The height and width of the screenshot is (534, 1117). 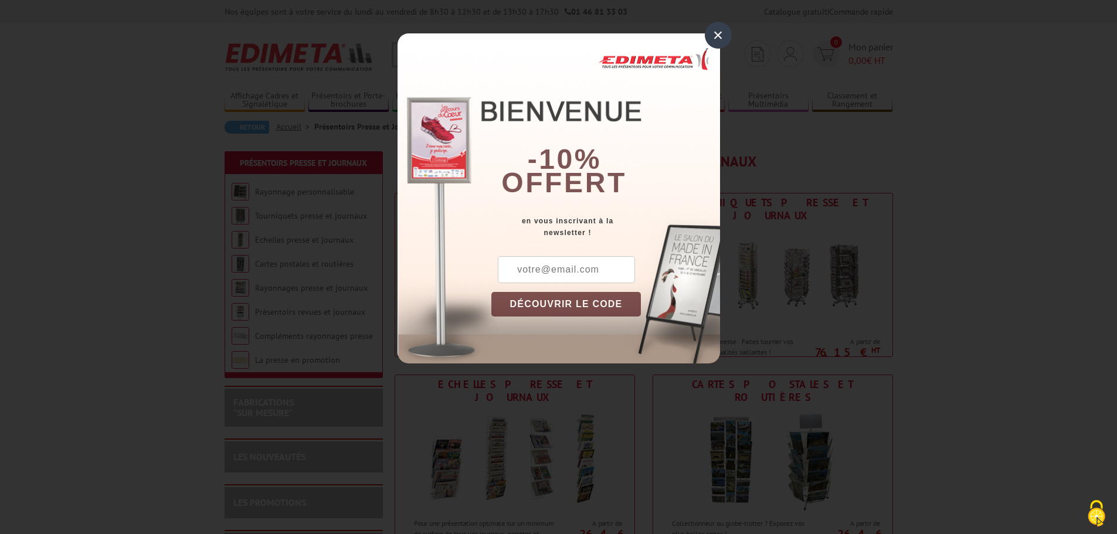 What do you see at coordinates (564, 182) in the screenshot?
I see `font: offert` at bounding box center [564, 182].